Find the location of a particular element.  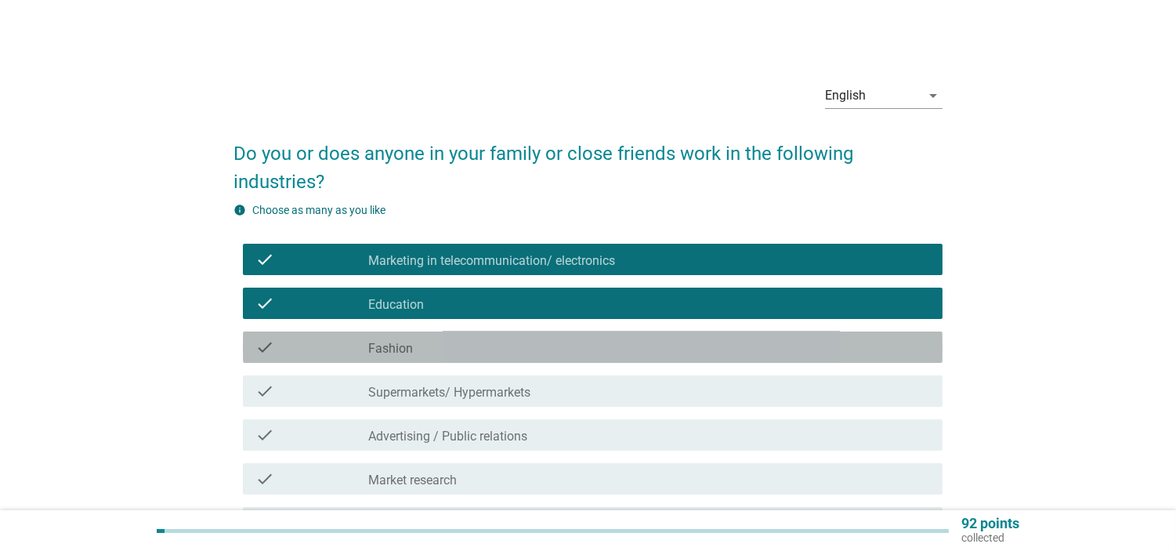

label: Fashion is located at coordinates (390, 349).